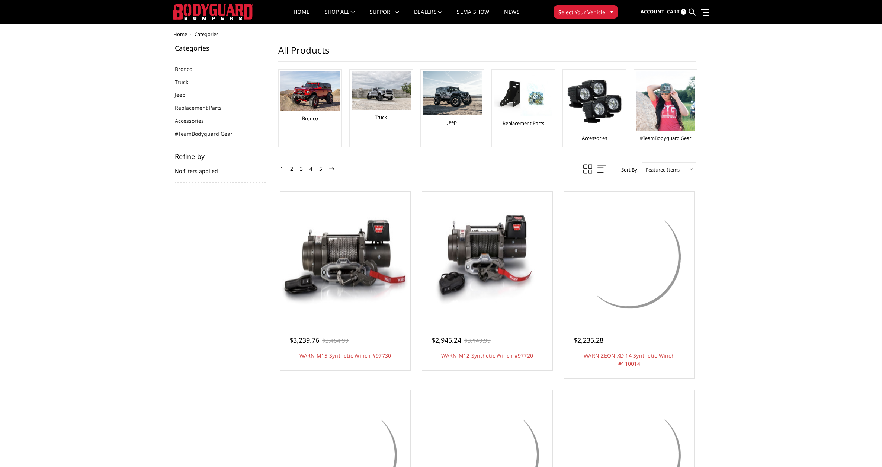  I want to click on a: WARN M15 Synthetic Winch #97730, so click(345, 355).